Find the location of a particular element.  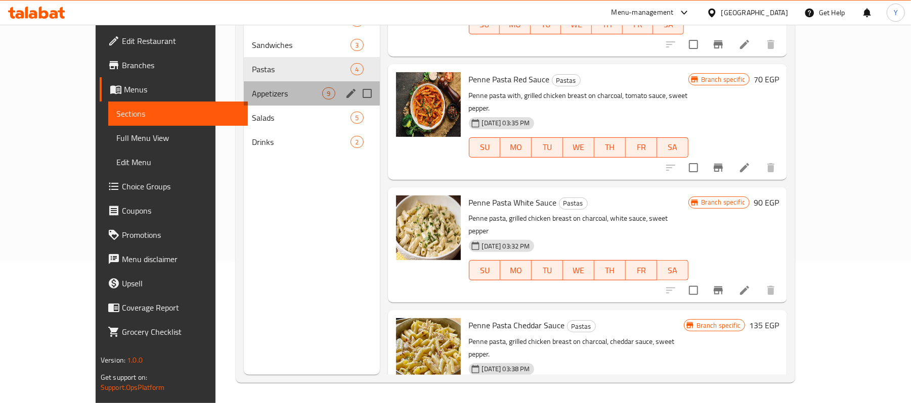

div: Appetizers9edit is located at coordinates (311, 94).